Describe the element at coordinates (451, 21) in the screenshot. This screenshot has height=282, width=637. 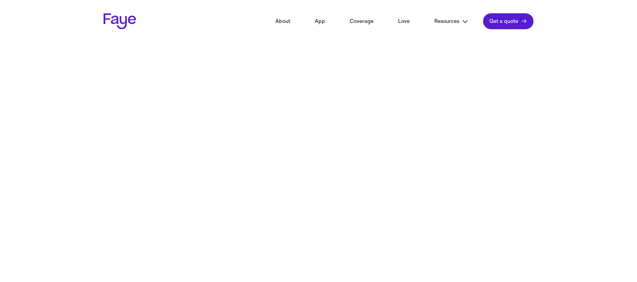
I see `button: Resources` at that location.